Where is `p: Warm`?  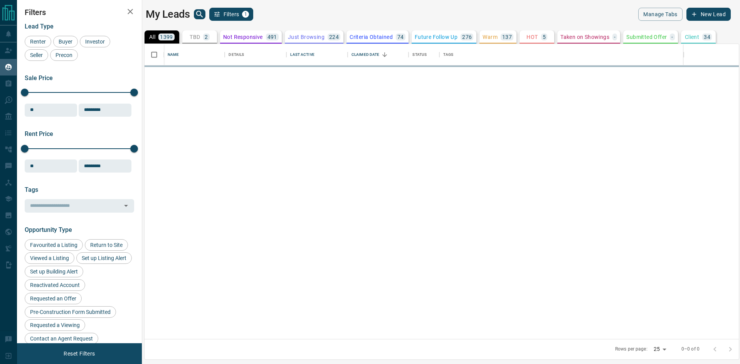 p: Warm is located at coordinates (490, 37).